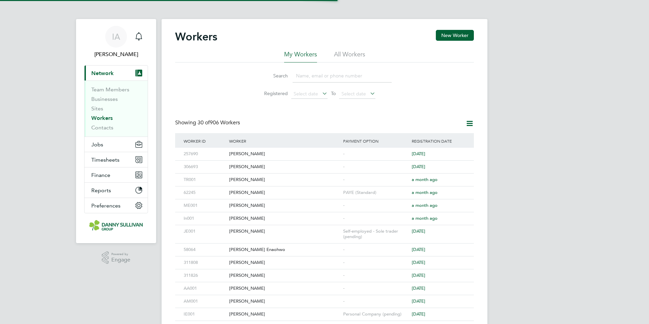 The image size is (649, 324). Describe the element at coordinates (116, 190) in the screenshot. I see `button: Reports` at that location.